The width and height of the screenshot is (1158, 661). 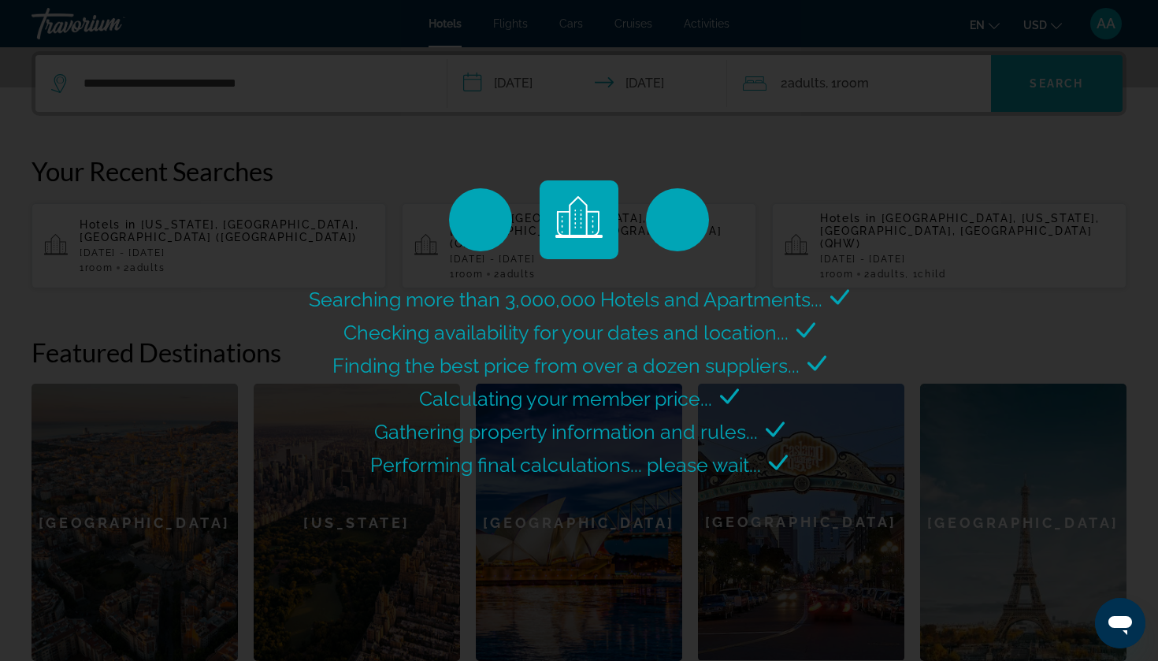 What do you see at coordinates (566, 432) in the screenshot?
I see `span: Gathering property information and rules...` at bounding box center [566, 432].